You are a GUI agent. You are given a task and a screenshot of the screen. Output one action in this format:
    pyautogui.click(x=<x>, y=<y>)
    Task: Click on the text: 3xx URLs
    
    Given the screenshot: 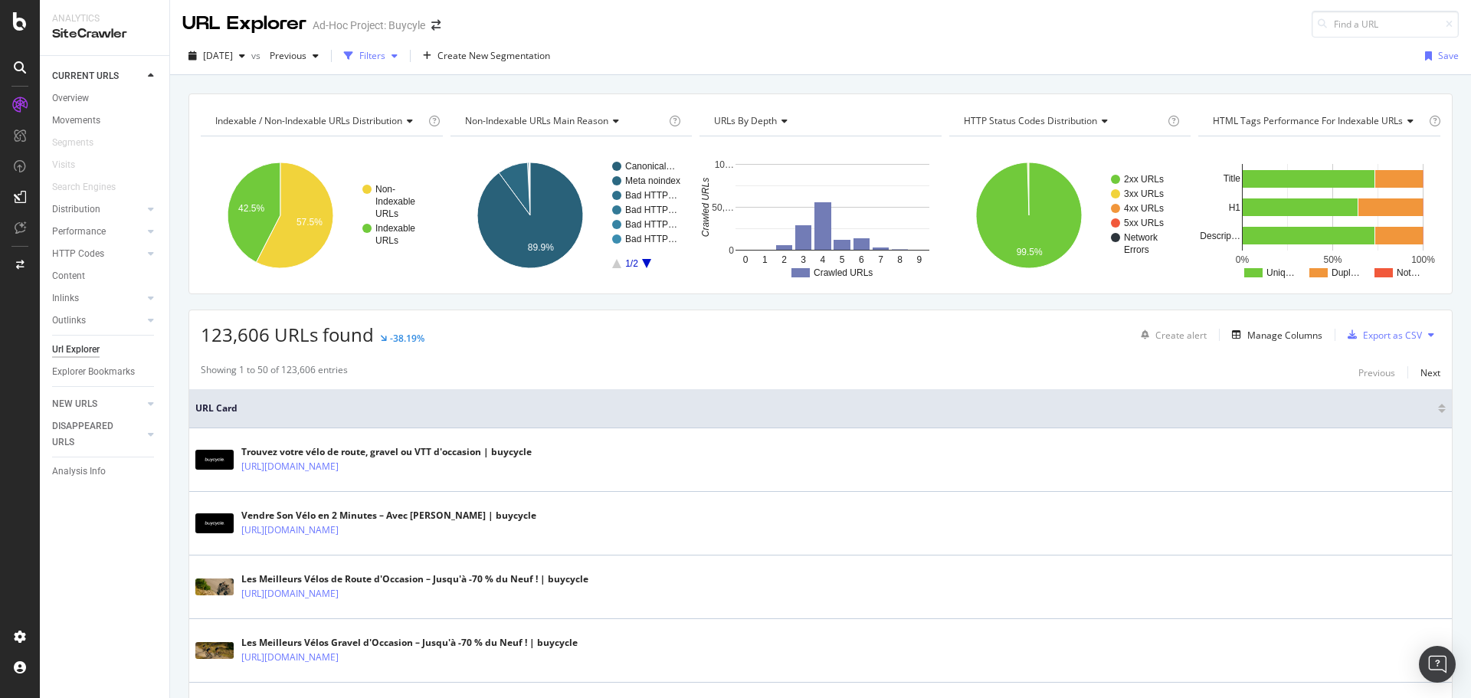 What is the action you would take?
    pyautogui.click(x=1144, y=194)
    